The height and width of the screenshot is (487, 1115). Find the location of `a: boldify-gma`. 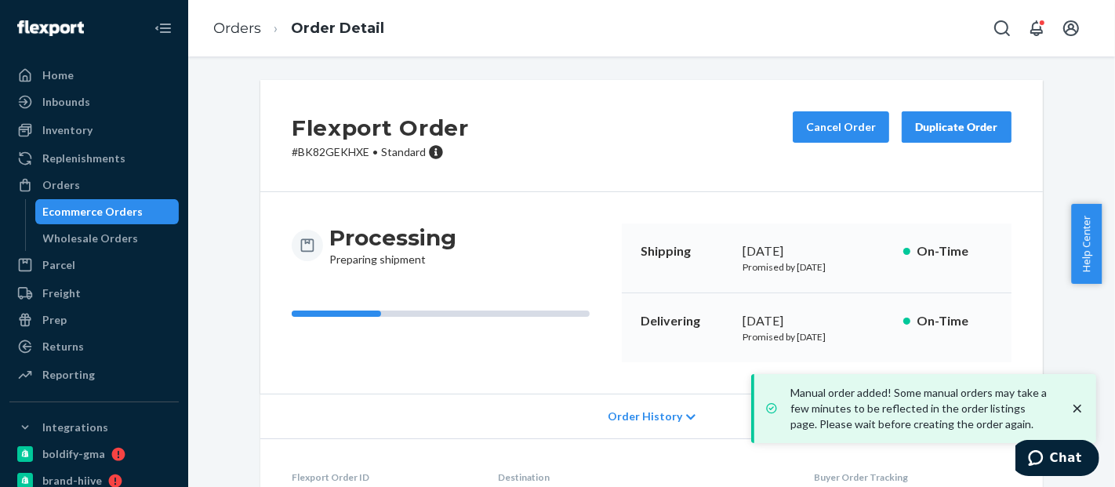

a: boldify-gma is located at coordinates (94, 454).